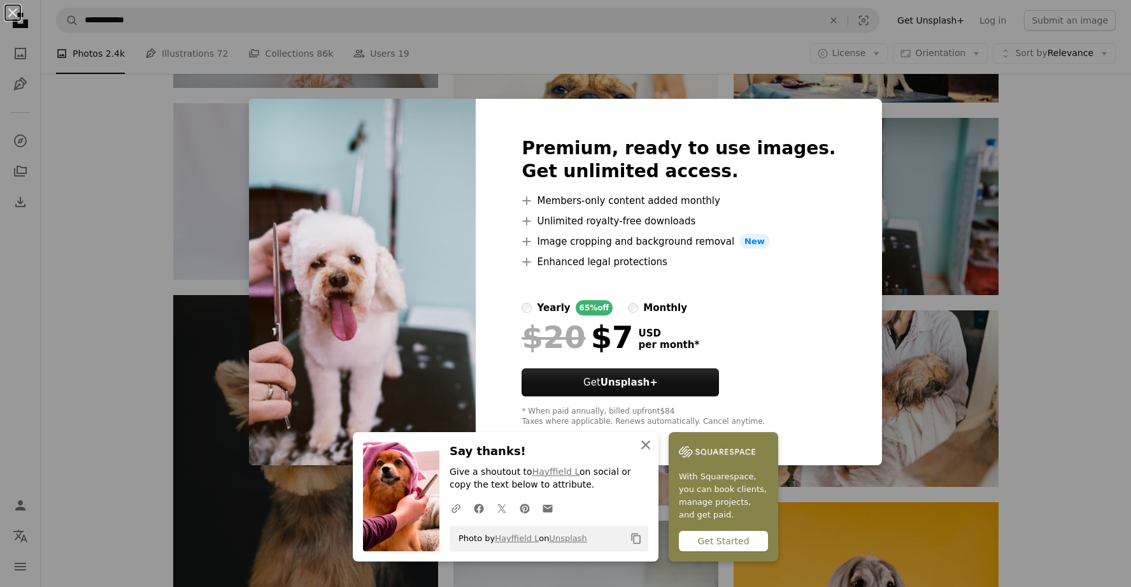 This screenshot has height=587, width=1131. What do you see at coordinates (525, 508) in the screenshot?
I see `a: Share on Pinterest` at bounding box center [525, 508].